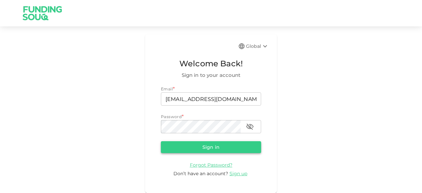 This screenshot has width=422, height=193. I want to click on a: Forgot Password?, so click(211, 165).